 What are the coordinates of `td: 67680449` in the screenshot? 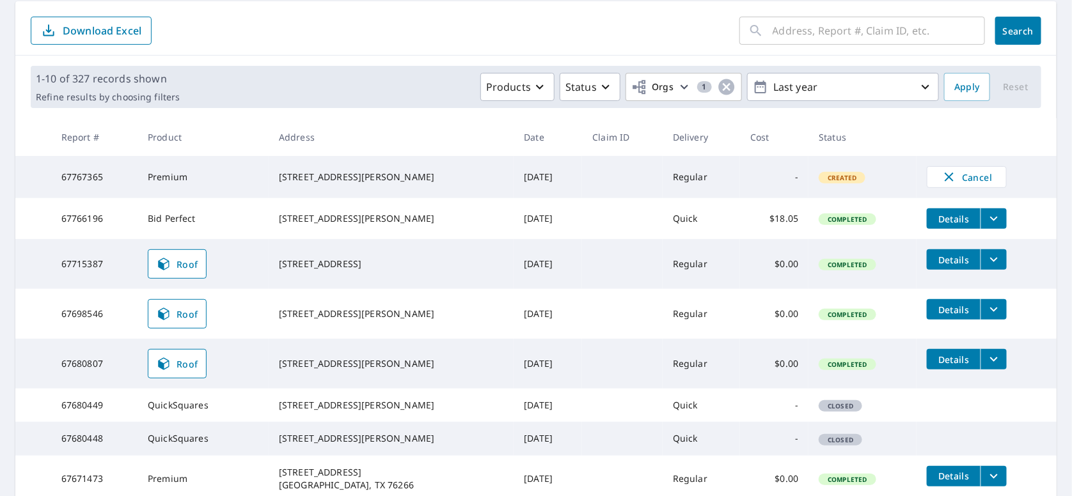 It's located at (94, 405).